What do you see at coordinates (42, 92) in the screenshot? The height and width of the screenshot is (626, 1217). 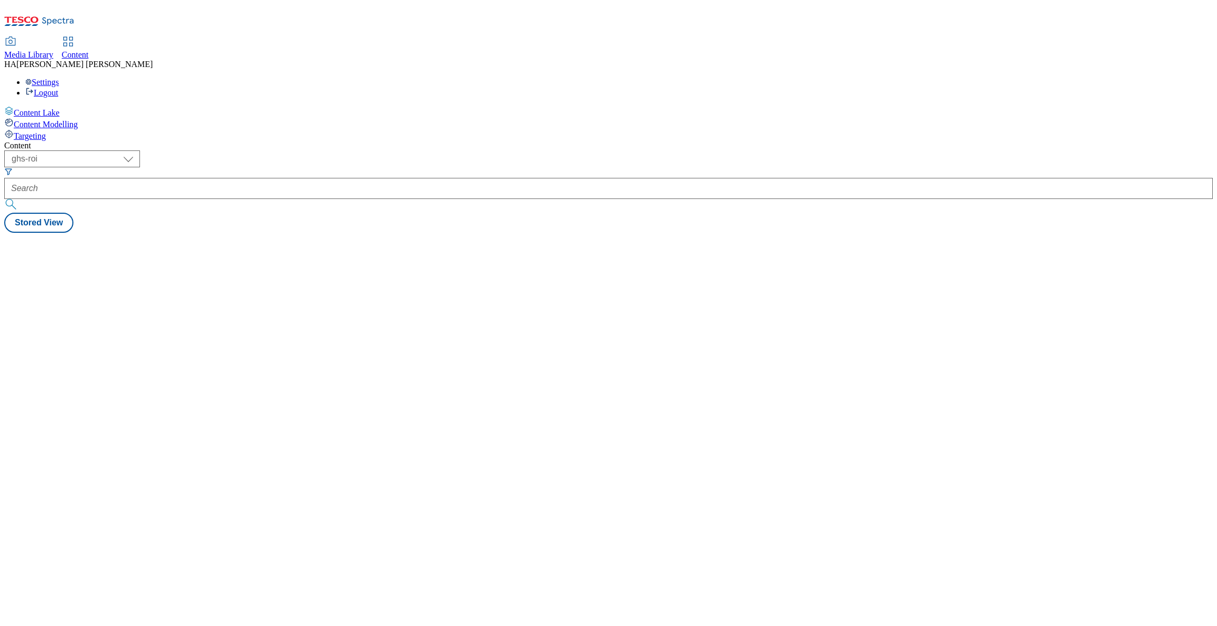 I see `a: Logout` at bounding box center [42, 92].